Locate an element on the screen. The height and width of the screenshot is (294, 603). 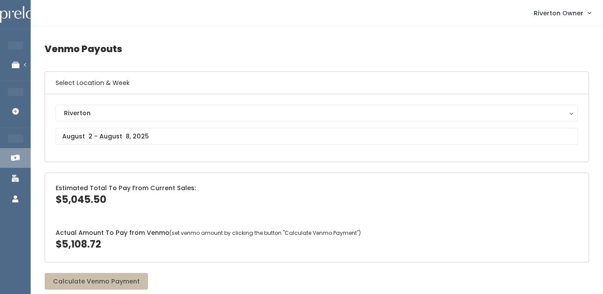
h4: Venmo Payouts is located at coordinates (317, 49).